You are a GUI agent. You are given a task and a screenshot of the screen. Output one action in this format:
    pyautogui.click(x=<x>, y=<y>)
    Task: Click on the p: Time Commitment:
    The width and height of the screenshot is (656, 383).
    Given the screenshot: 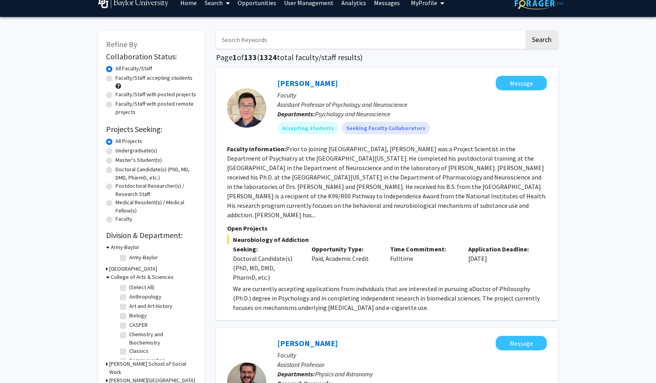 What is the action you would take?
    pyautogui.click(x=423, y=249)
    